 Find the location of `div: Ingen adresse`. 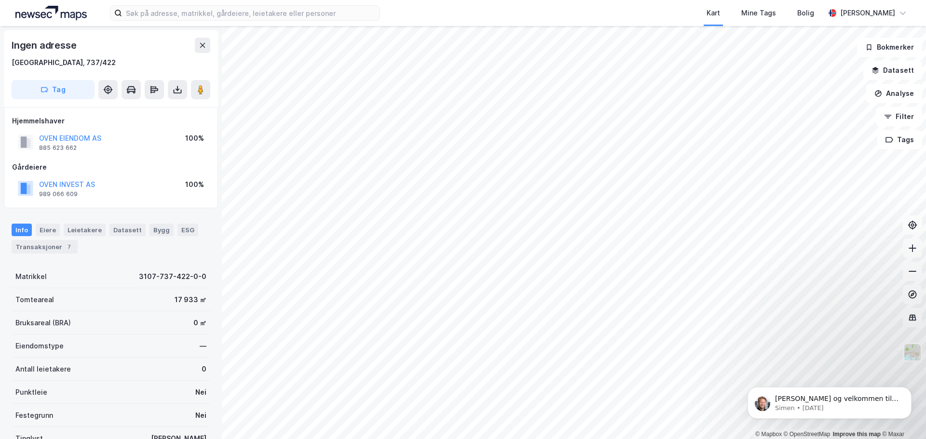

div: Ingen adresse is located at coordinates (45, 45).